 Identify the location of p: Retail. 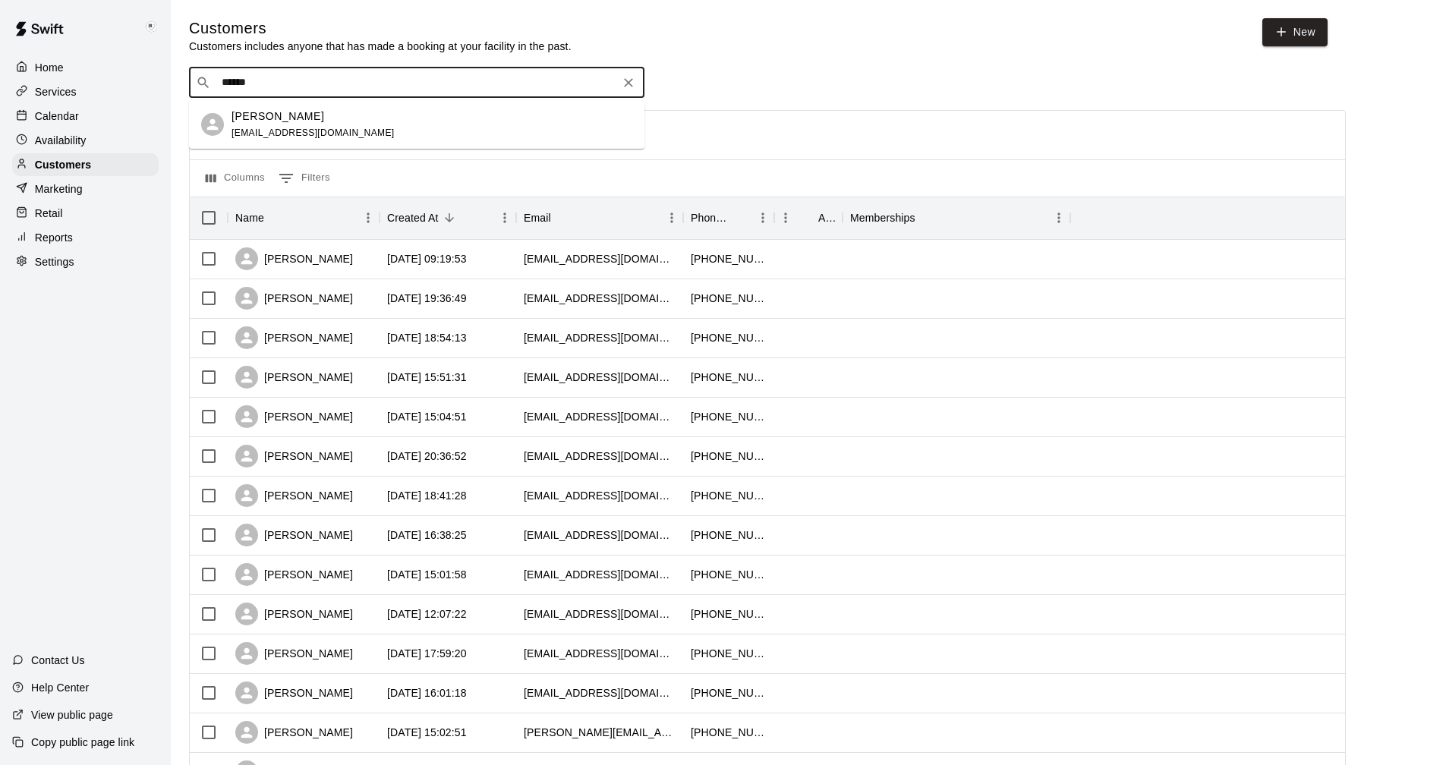
(49, 213).